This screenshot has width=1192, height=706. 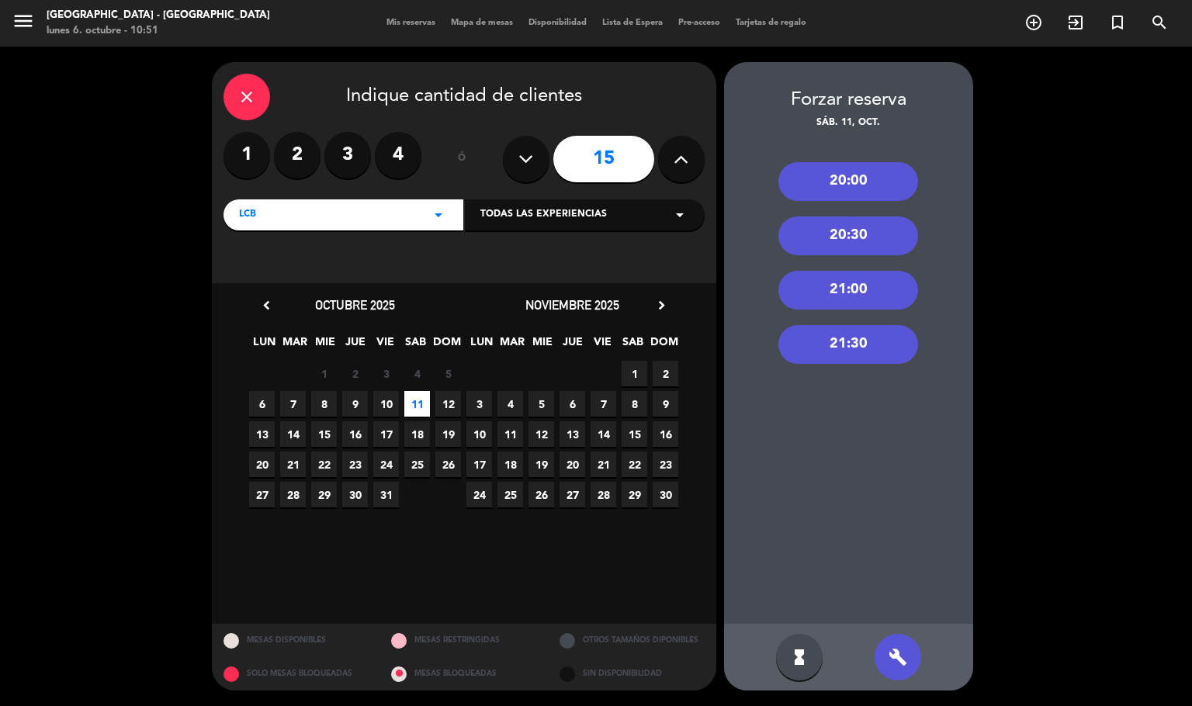 What do you see at coordinates (557, 22) in the screenshot?
I see `span: Disponibilidad` at bounding box center [557, 22].